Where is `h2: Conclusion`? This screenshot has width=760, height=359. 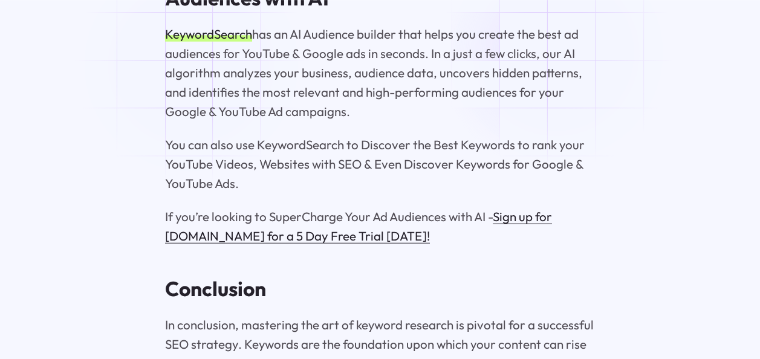 h2: Conclusion is located at coordinates (380, 289).